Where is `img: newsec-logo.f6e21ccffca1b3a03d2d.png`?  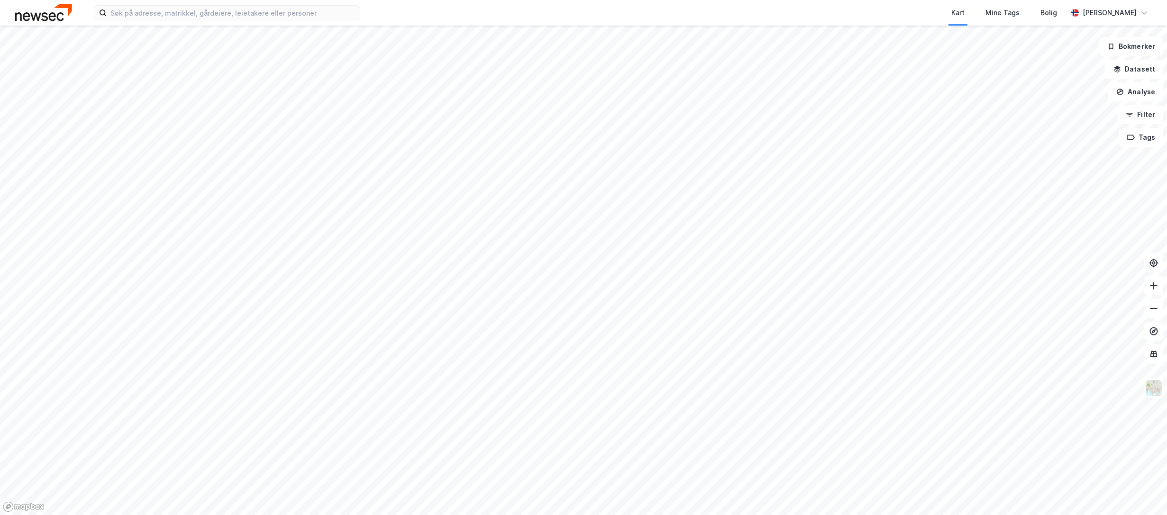
img: newsec-logo.f6e21ccffca1b3a03d2d.png is located at coordinates (44, 12).